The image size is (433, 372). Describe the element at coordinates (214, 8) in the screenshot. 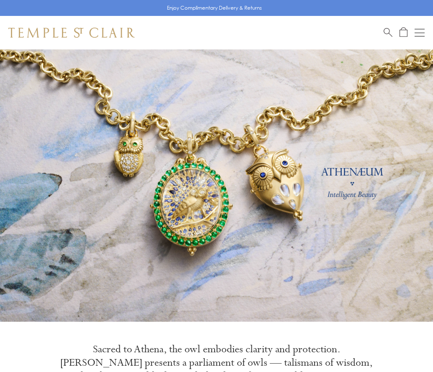

I see `p: Enjoy Complimentary Delivery & Returns` at that location.